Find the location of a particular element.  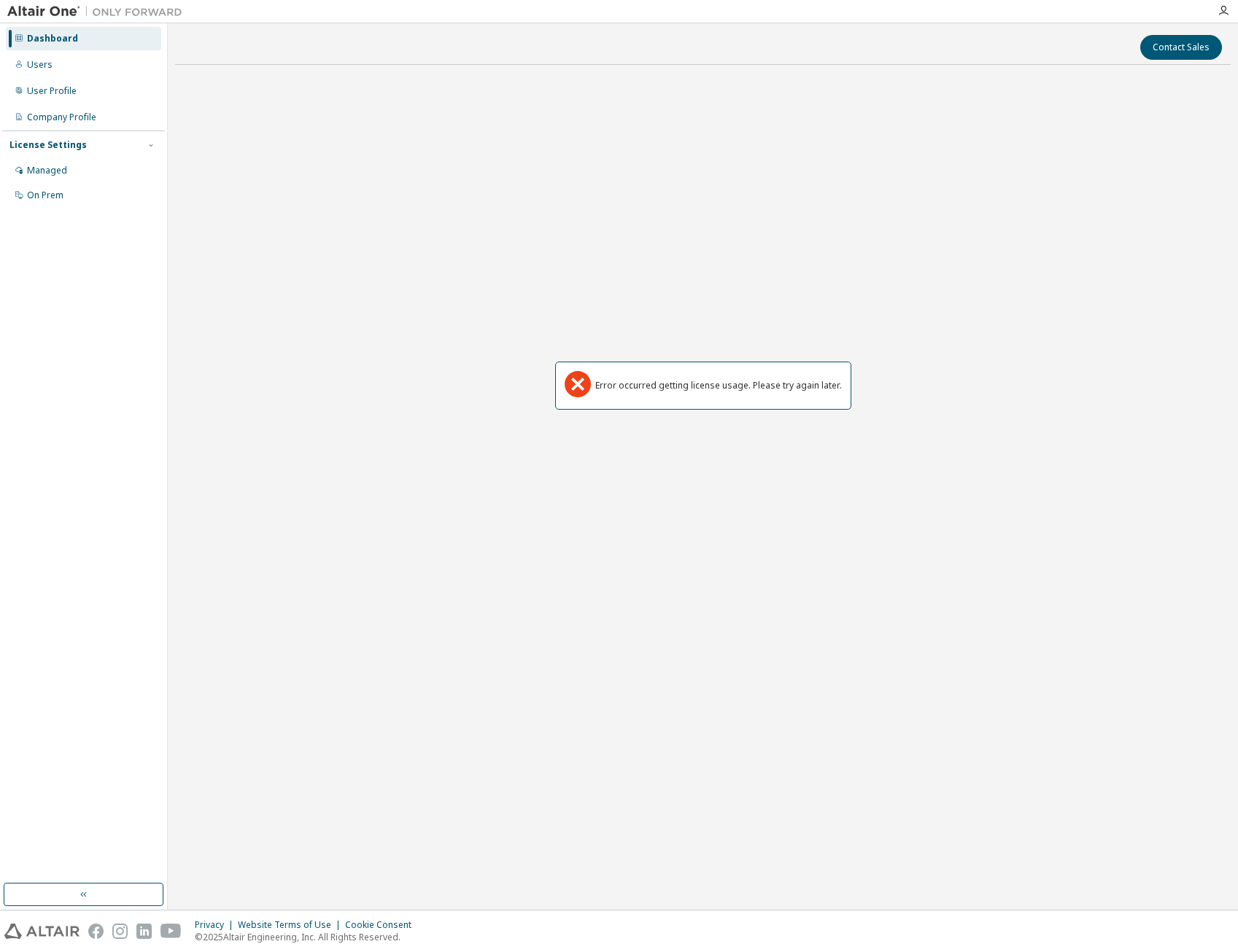

button: Contact Sales is located at coordinates (1181, 47).